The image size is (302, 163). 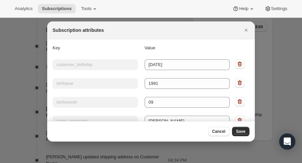 I want to click on div: Open Intercom Messenger, so click(x=288, y=142).